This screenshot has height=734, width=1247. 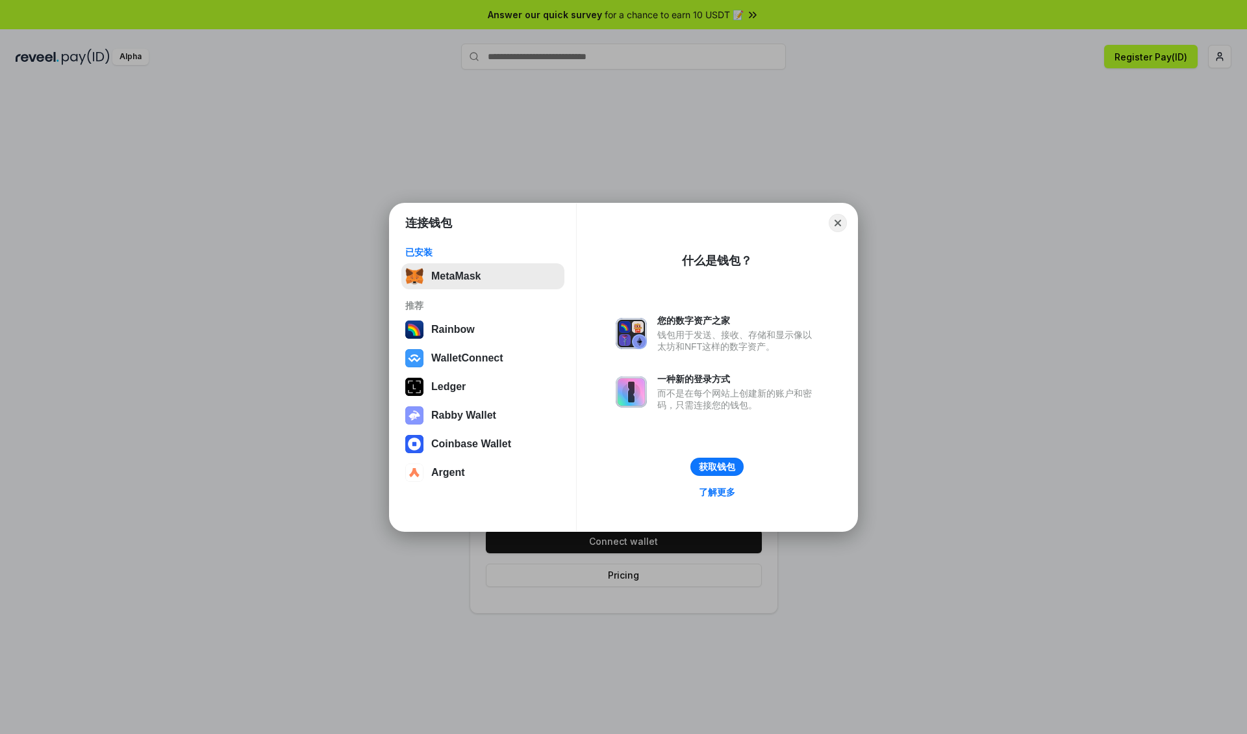 What do you see at coordinates (483, 472) in the screenshot?
I see `button: Argent` at bounding box center [483, 472].